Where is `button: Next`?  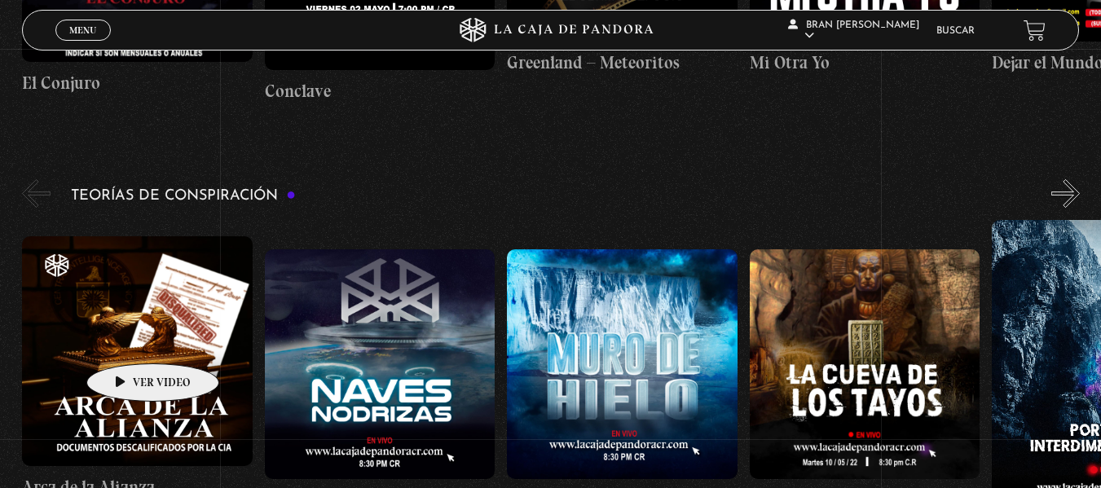
button: Next is located at coordinates (1065, 193).